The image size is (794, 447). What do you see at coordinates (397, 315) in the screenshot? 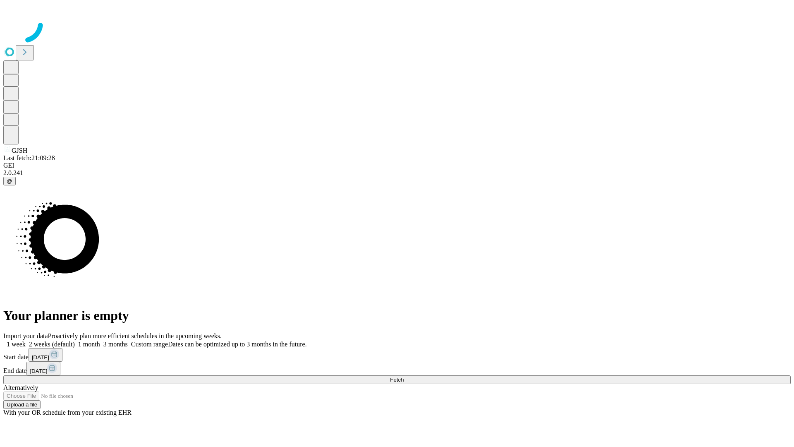
I see `h1: Your planner is empty` at bounding box center [397, 315].